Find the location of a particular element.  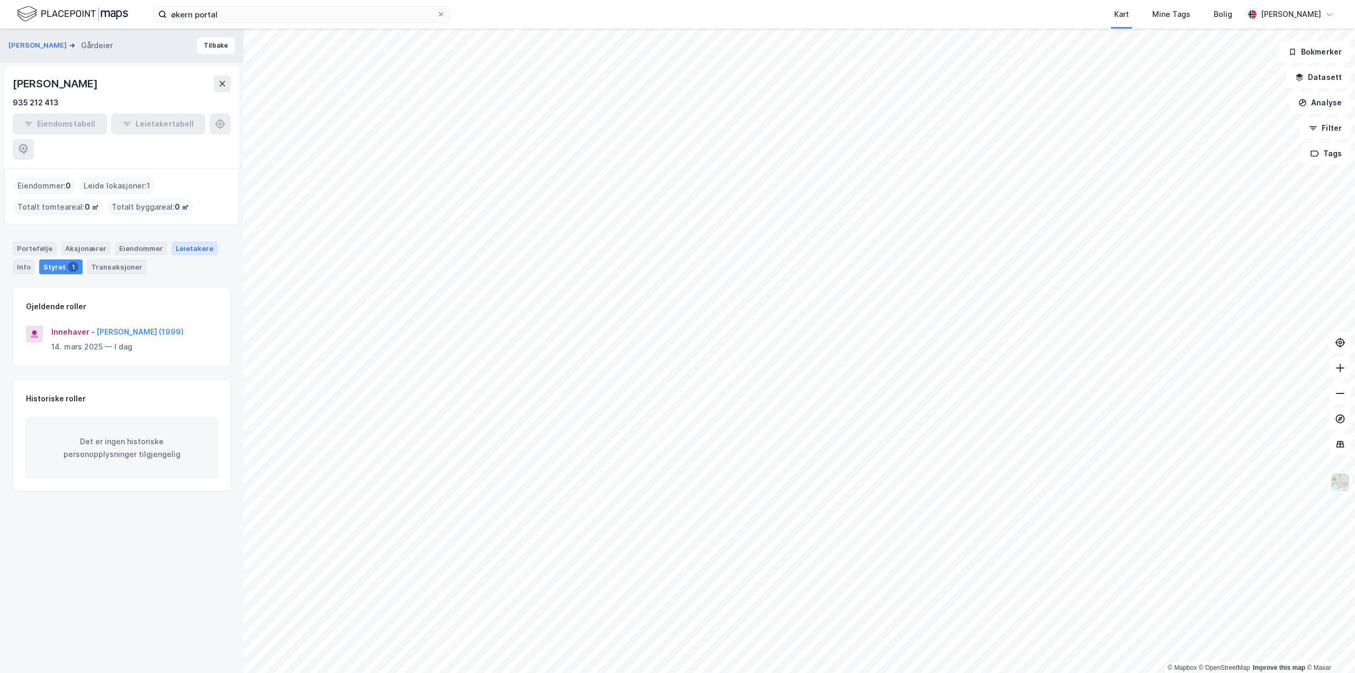

div: Portefølje is located at coordinates (34, 248).